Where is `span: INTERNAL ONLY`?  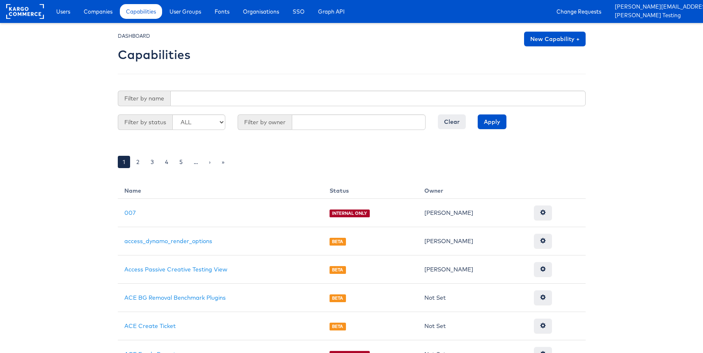
span: INTERNAL ONLY is located at coordinates (350, 213).